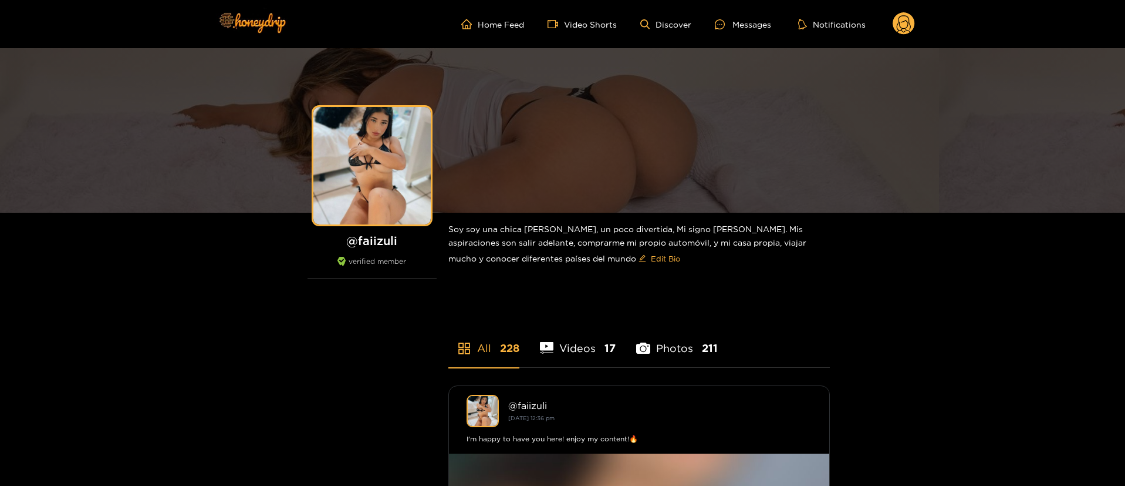 This screenshot has width=1125, height=486. Describe the element at coordinates (666, 24) in the screenshot. I see `a: Discover` at that location.